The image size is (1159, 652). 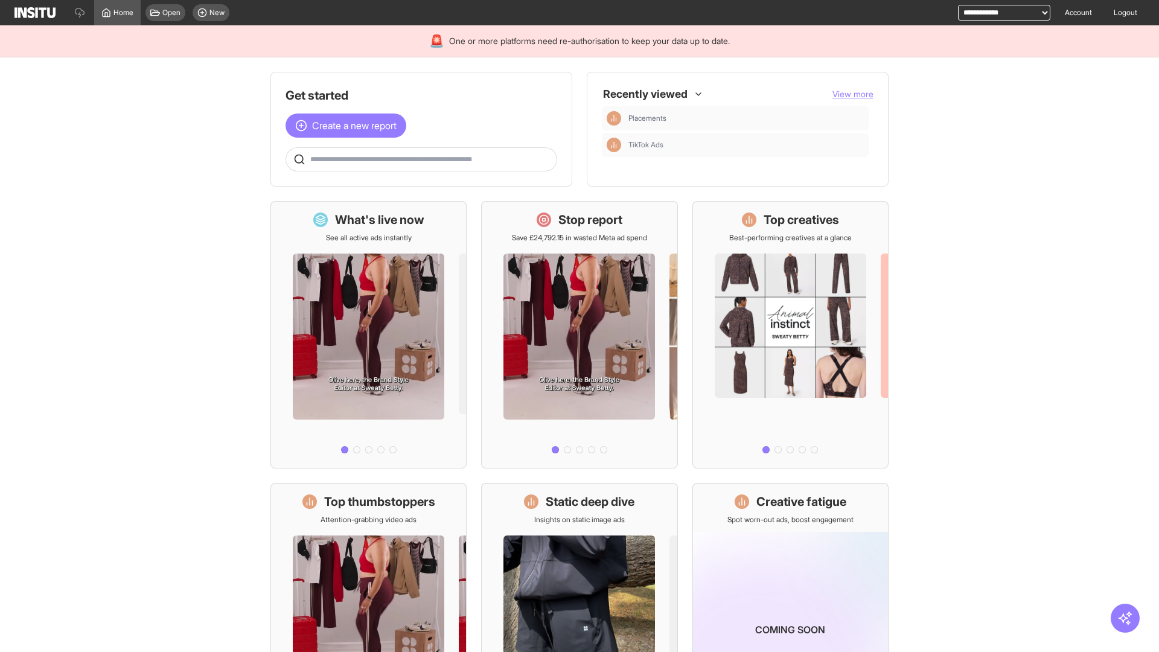 I want to click on h1: Get started, so click(x=421, y=95).